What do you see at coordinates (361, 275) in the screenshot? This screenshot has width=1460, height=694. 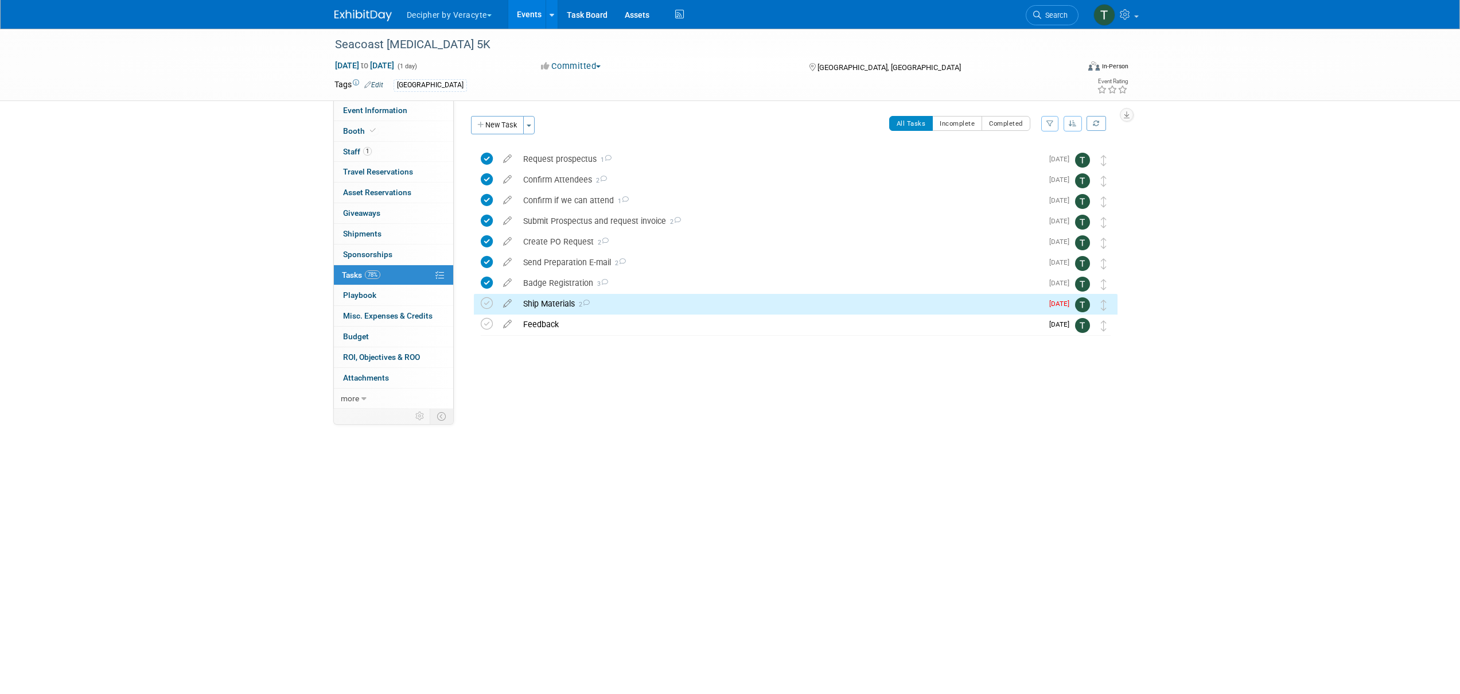 I see `span: Tasks` at bounding box center [361, 275].